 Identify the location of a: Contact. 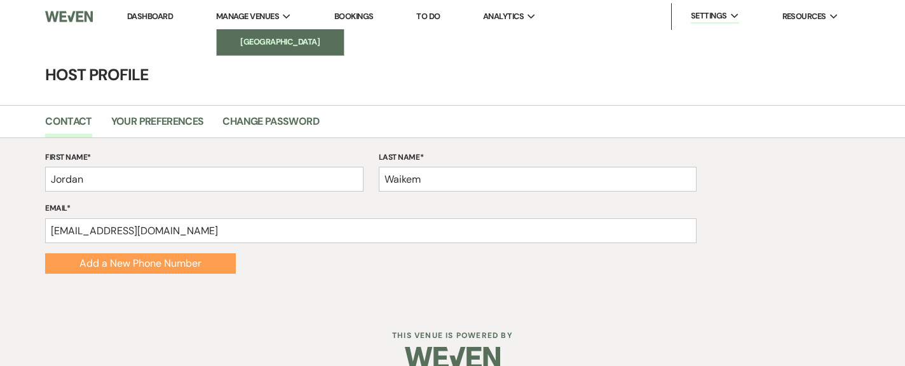
(69, 125).